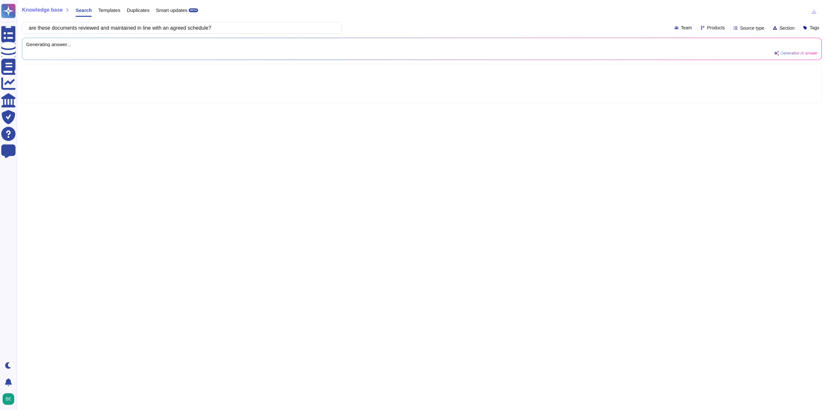 Image resolution: width=827 pixels, height=410 pixels. What do you see at coordinates (109, 10) in the screenshot?
I see `span: Templates` at bounding box center [109, 10].